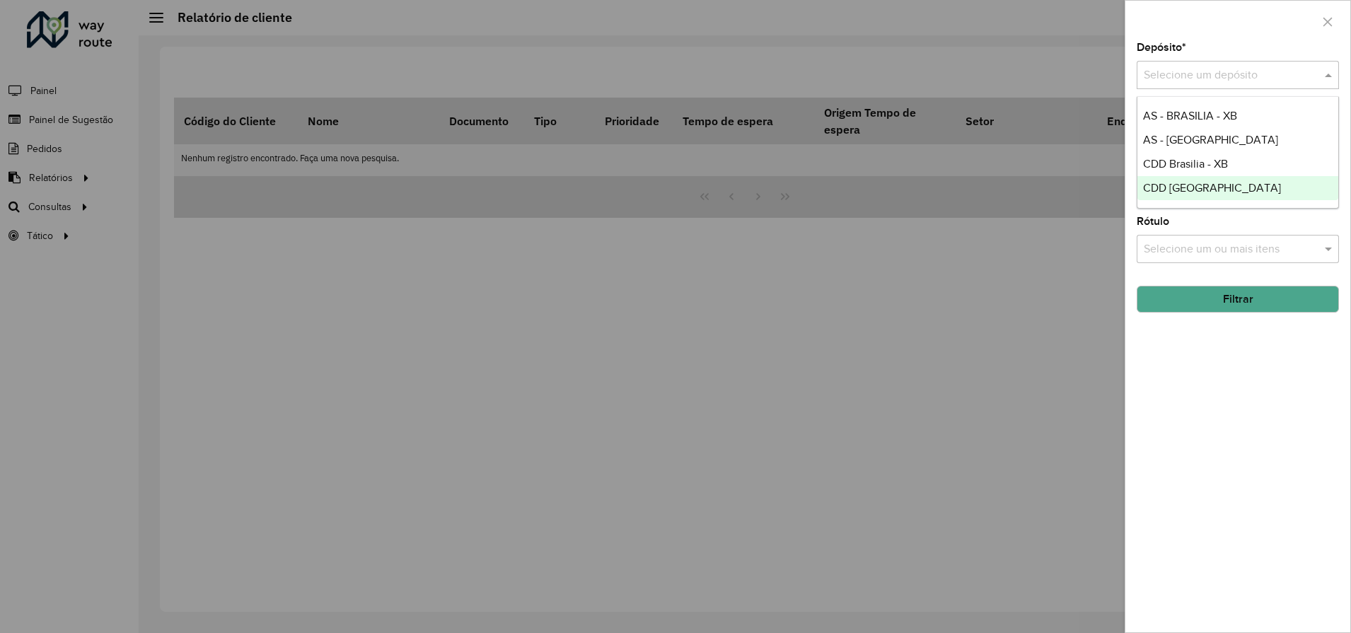 The width and height of the screenshot is (1351, 633). What do you see at coordinates (1161, 47) in the screenshot?
I see `label: Depósito` at bounding box center [1161, 47].